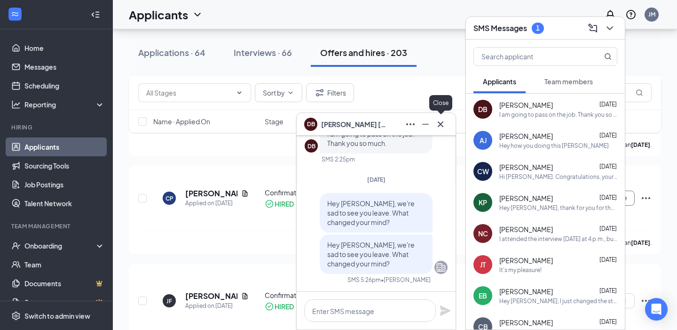 The height and width of the screenshot is (330, 677). I want to click on svg: UserCheck, so click(16, 245).